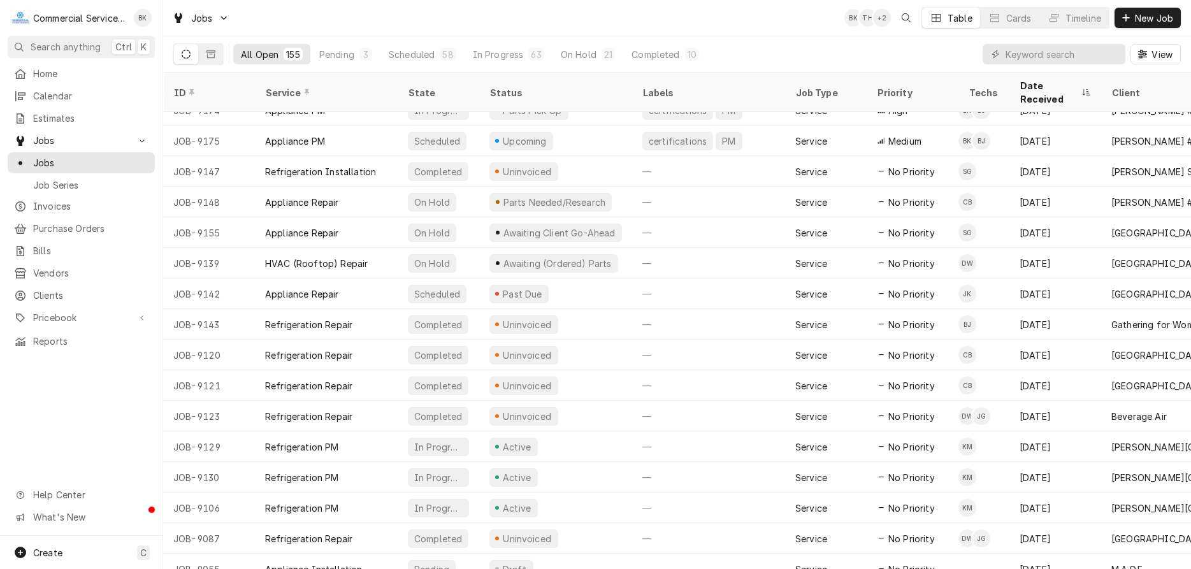  Describe the element at coordinates (90, 228) in the screenshot. I see `span: Purchase Orders` at that location.